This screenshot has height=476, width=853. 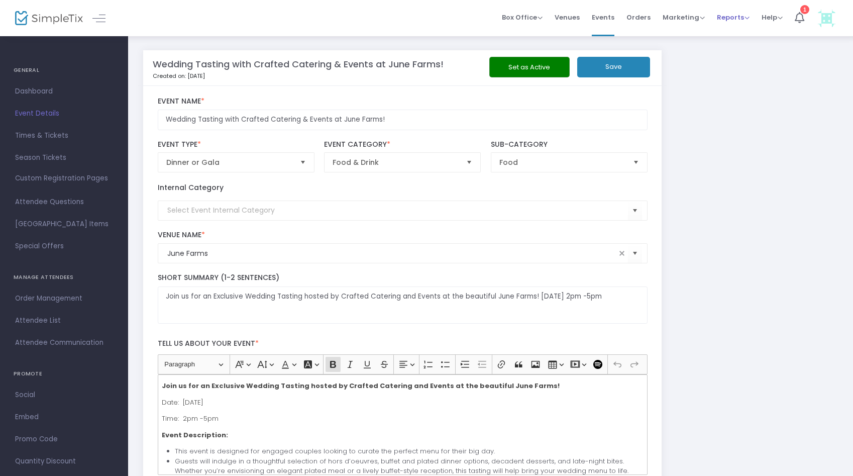 I want to click on input: Enter Event Name, so click(x=403, y=120).